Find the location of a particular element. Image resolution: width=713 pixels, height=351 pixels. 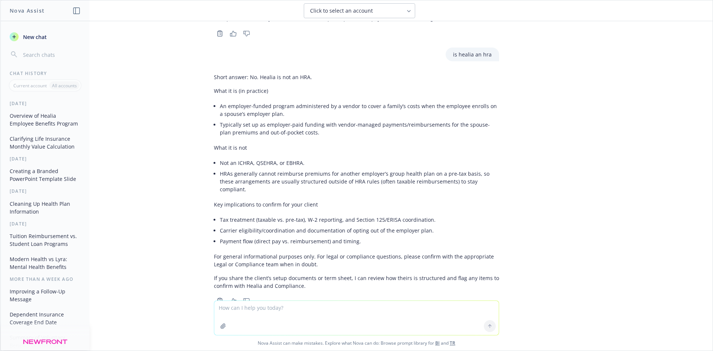

li: HRAs generally cannot reimburse premiums for another employer’s group health plan on a pre-tax ba... is located at coordinates (360, 181).